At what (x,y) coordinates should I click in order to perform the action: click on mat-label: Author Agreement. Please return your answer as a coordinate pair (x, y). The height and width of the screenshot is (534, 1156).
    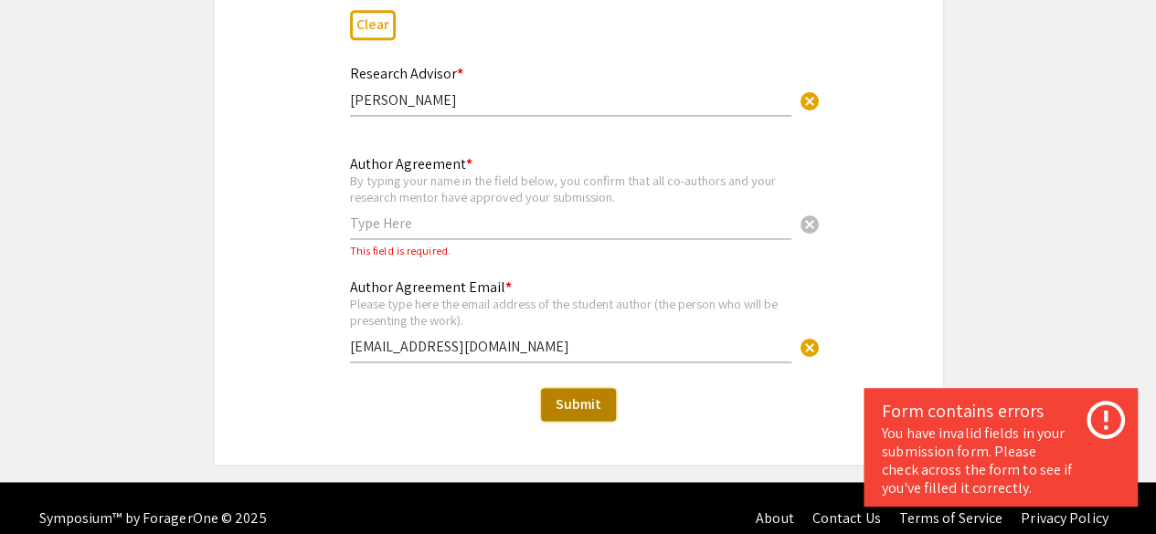
    Looking at the image, I should click on (411, 164).